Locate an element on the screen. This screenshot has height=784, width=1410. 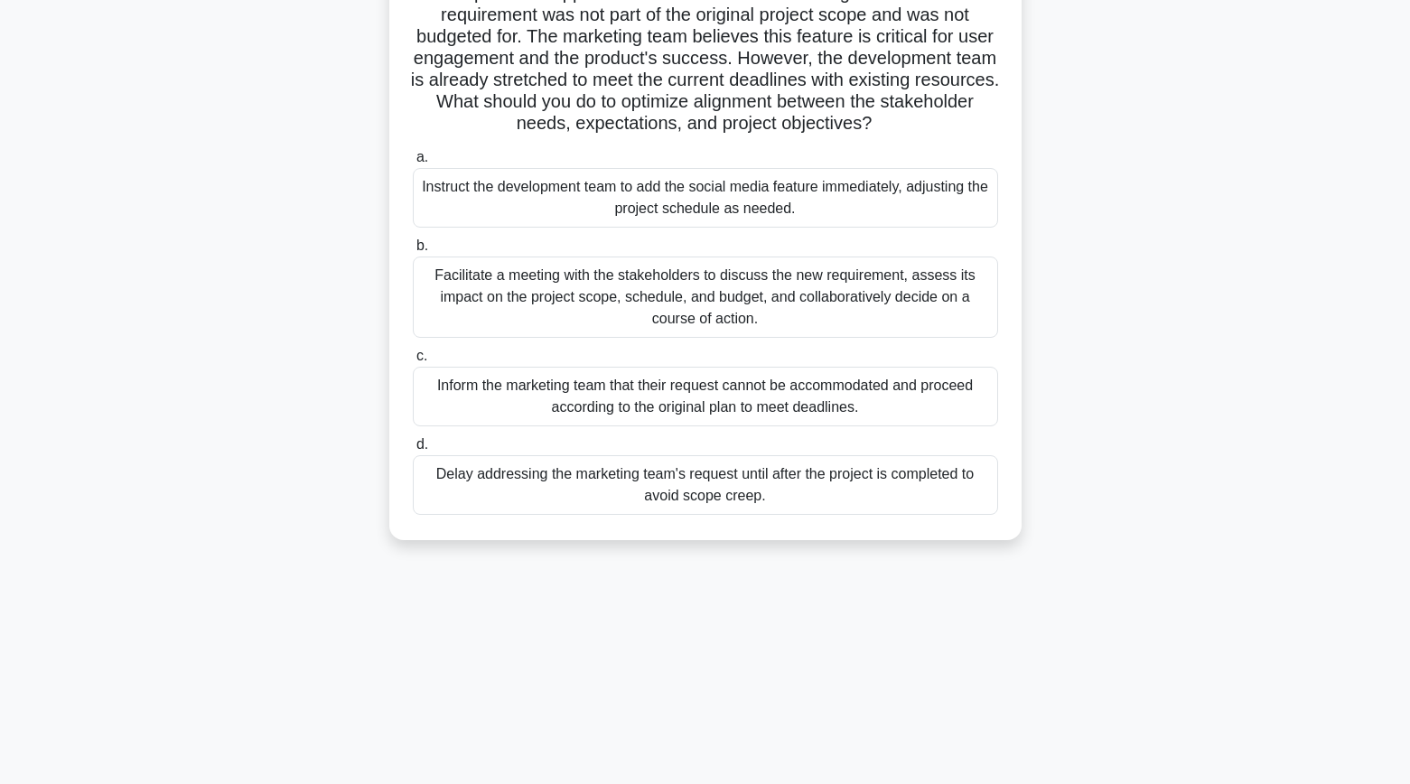
div: Facilitate a meeting with the stakeholders to discuss the new requirement, assess its impact on t... is located at coordinates (705, 297).